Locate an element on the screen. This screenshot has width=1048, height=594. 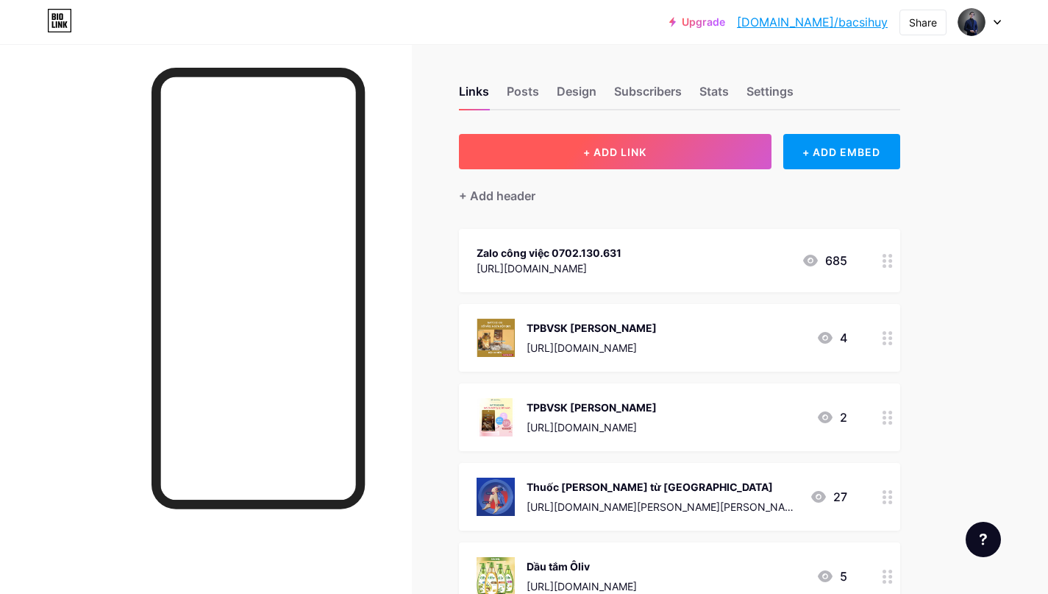
div: Dầu tắm Ôliv is located at coordinates (582, 566).